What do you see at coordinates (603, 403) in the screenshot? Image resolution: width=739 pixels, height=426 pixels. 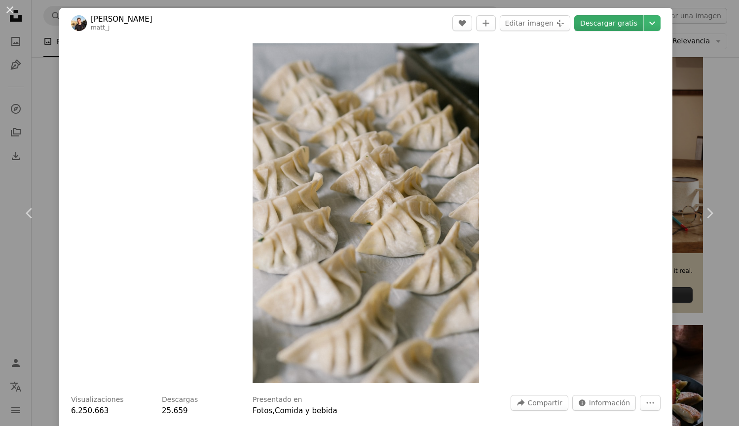 I see `button: Estadísticas sobre esta imagen` at bounding box center [603, 403].